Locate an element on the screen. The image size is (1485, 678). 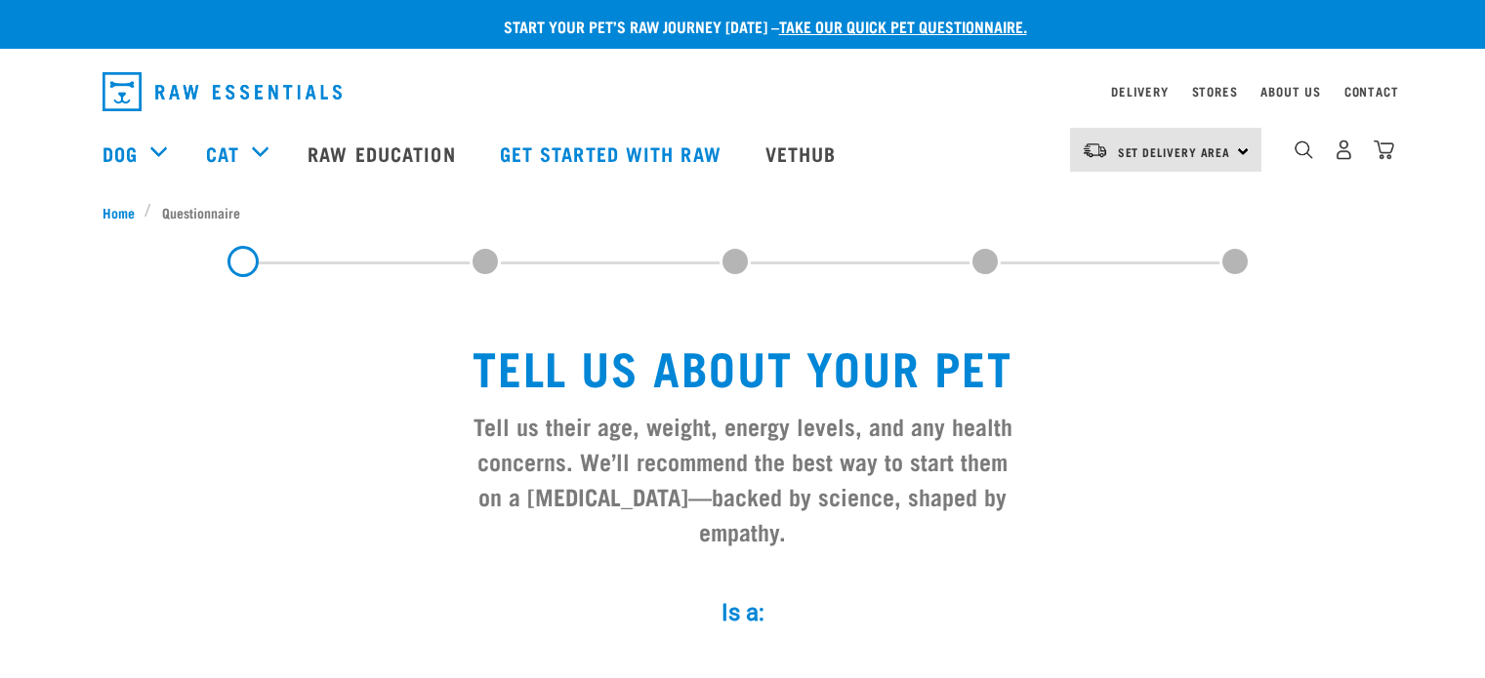
h3: Tell us their age, weight, energy levels, and any health concerns. We’ll recommend the best way t... is located at coordinates (743, 478).